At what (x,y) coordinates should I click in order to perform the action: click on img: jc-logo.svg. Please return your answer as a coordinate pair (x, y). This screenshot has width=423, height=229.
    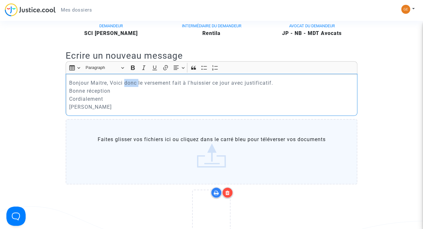
    Looking at the image, I should click on (30, 10).